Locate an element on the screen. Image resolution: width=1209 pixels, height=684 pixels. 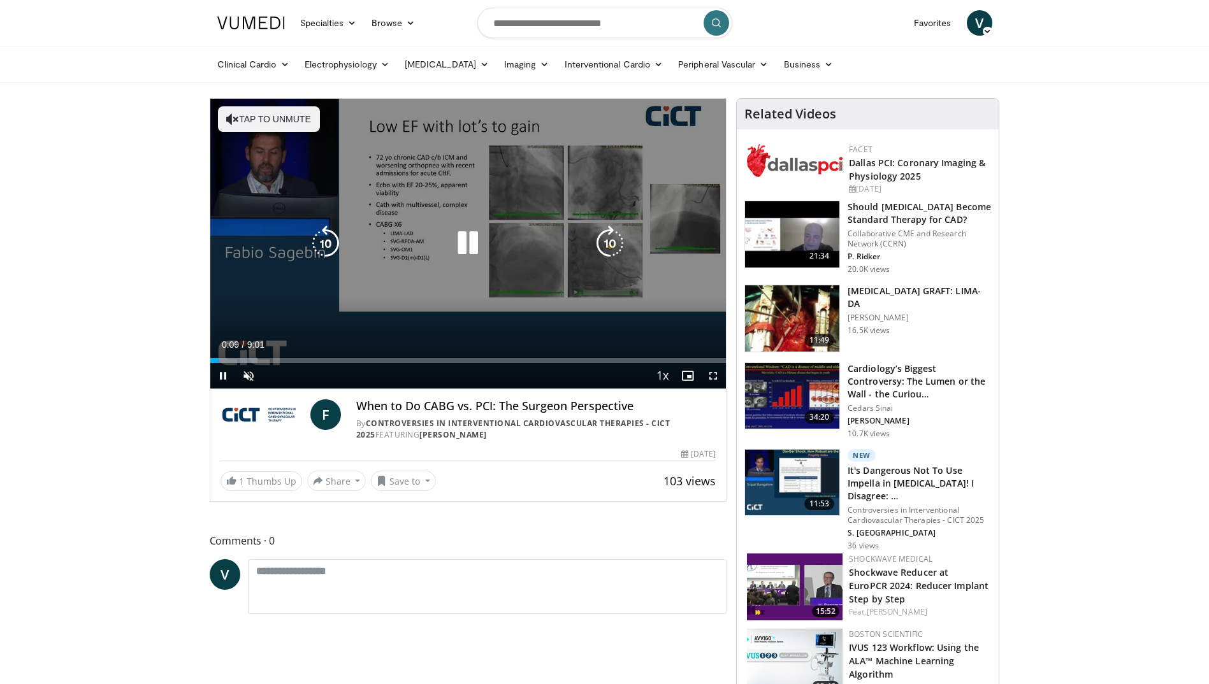
a: 34:20 Cardiology’s Biggest Controversy: The Lumen or the Wall - the Curiou… Cedars Sinai [PERSON_... is located at coordinates (867, 401).